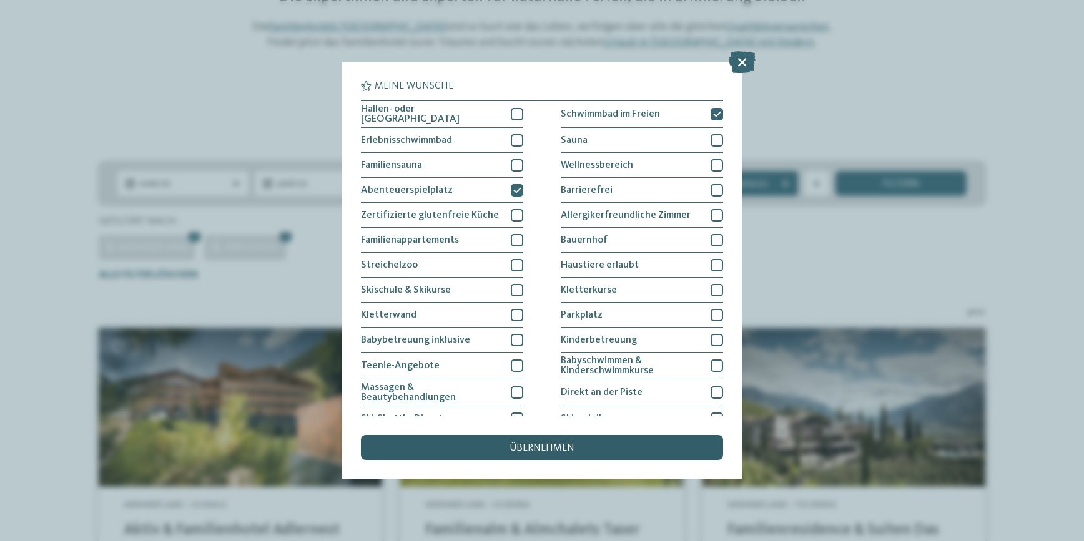 The height and width of the screenshot is (541, 1084). Describe the element at coordinates (542, 448) in the screenshot. I see `span: übernehmen` at that location.